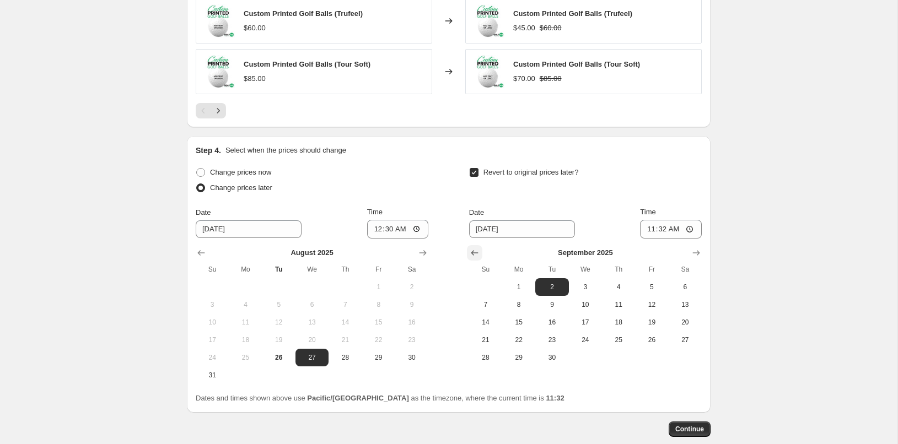 Image resolution: width=898 pixels, height=444 pixels. I want to click on p: Select when the prices should change, so click(285, 150).